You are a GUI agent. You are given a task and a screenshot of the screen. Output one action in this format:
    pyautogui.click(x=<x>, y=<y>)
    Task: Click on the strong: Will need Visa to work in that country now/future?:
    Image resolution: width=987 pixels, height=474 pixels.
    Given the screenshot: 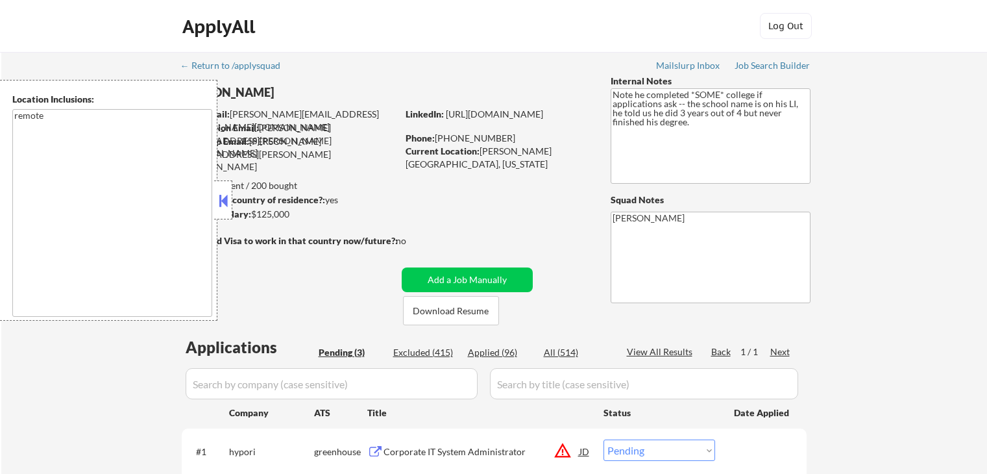 What is the action you would take?
    pyautogui.click(x=290, y=240)
    